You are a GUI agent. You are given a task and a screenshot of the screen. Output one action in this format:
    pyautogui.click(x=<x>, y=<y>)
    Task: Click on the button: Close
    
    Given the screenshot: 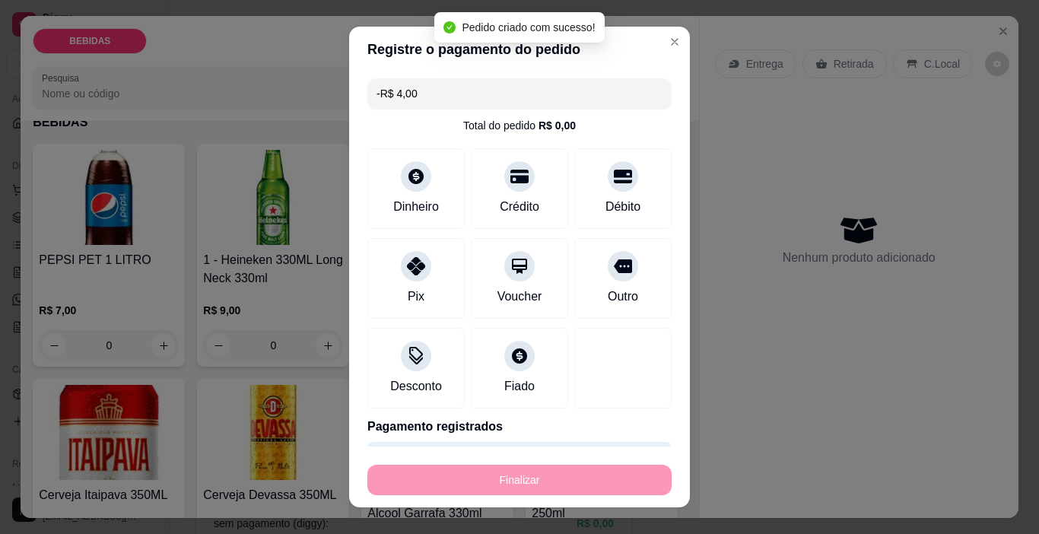 What is the action you would take?
    pyautogui.click(x=675, y=42)
    